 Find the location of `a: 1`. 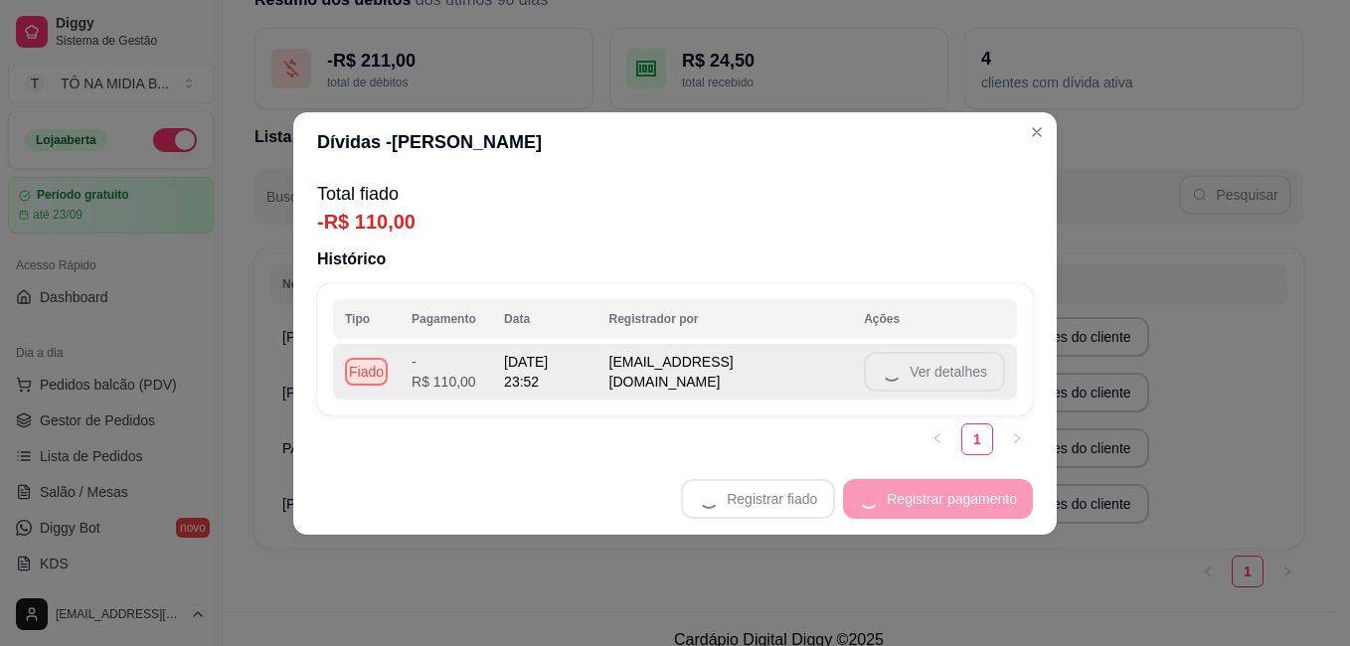

a: 1 is located at coordinates (977, 439).